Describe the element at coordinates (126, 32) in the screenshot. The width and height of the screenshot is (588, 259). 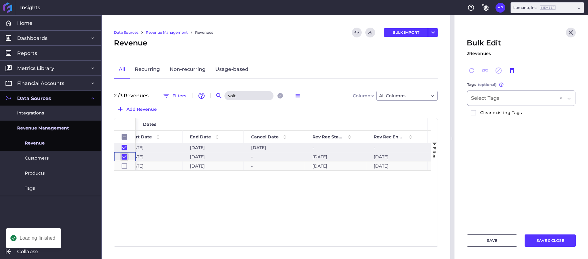
I see `a: Data Sources` at that location.